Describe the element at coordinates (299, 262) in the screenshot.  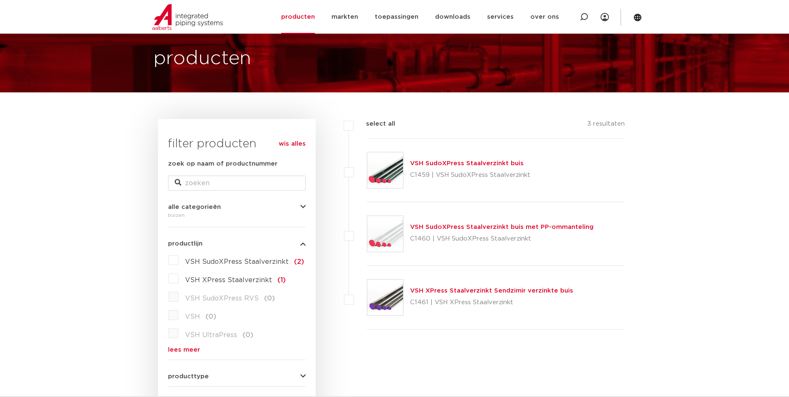
I see `span: (2)` at that location.